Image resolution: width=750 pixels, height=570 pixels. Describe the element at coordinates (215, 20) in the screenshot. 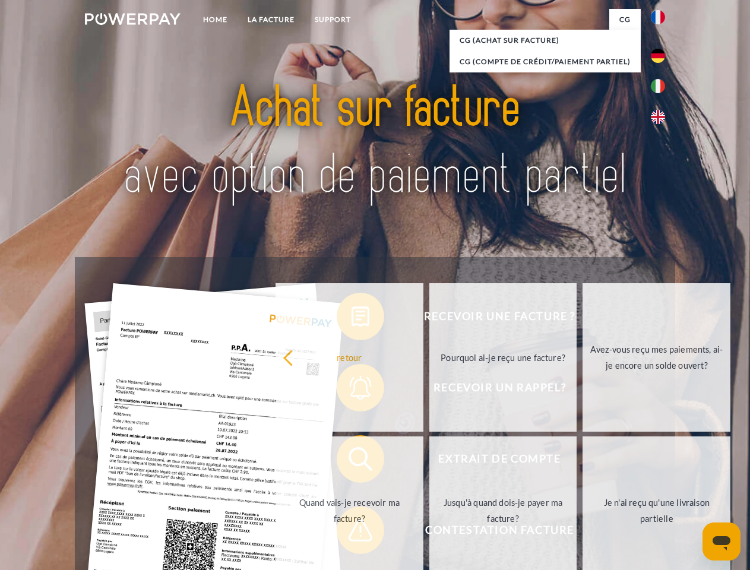

I see `a: Home` at that location.